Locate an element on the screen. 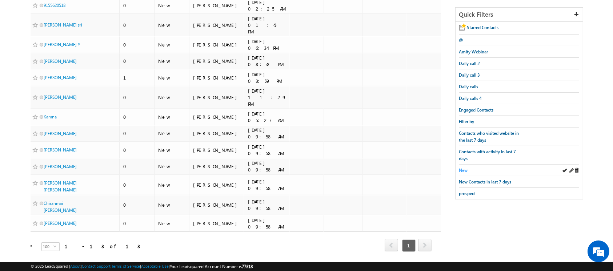 This screenshot has width=613, height=271. textarea: Type your message and hit 'Enter' is located at coordinates (71, 137).